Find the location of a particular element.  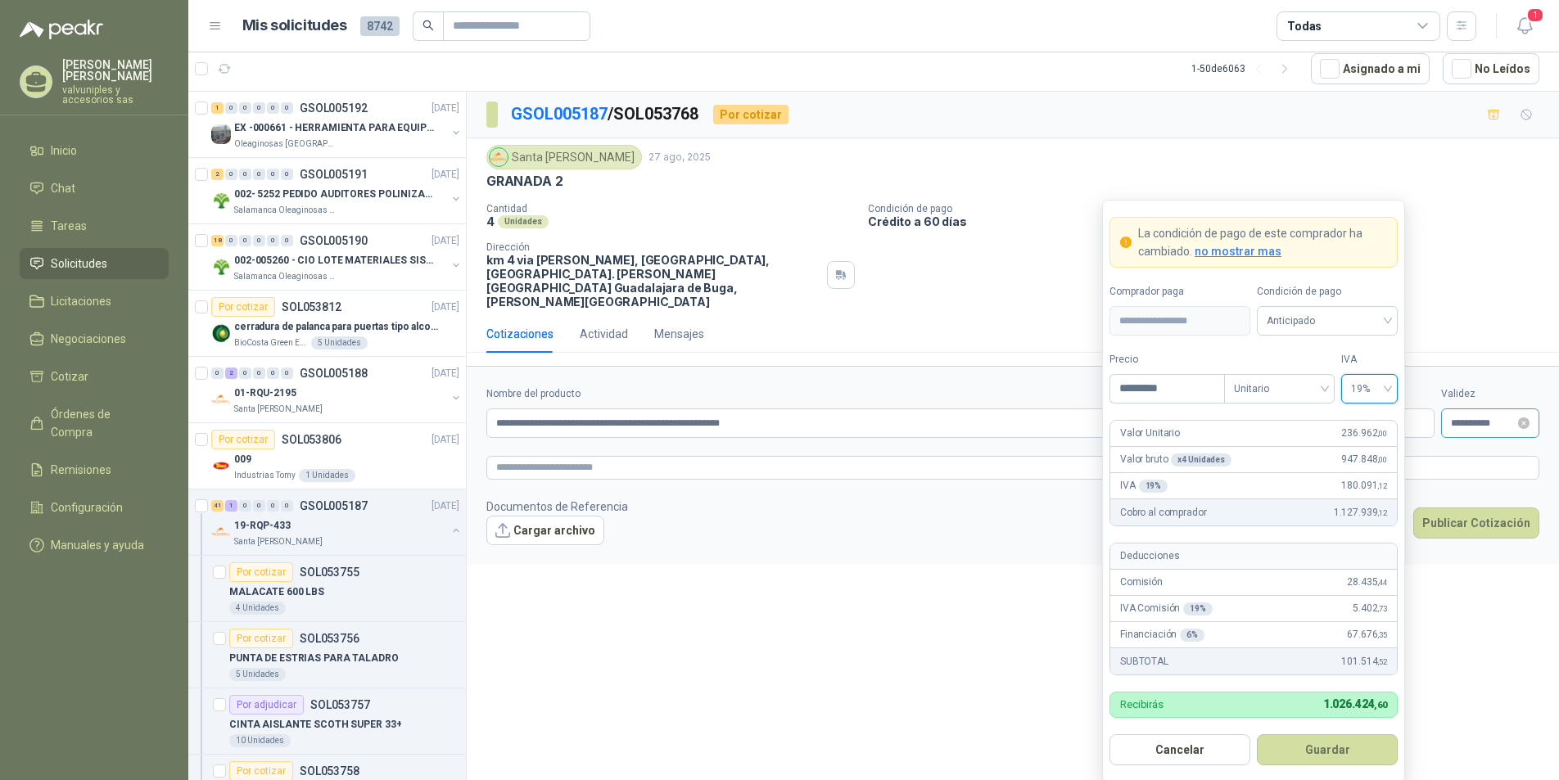

div: Cotizaciones is located at coordinates (520, 334).